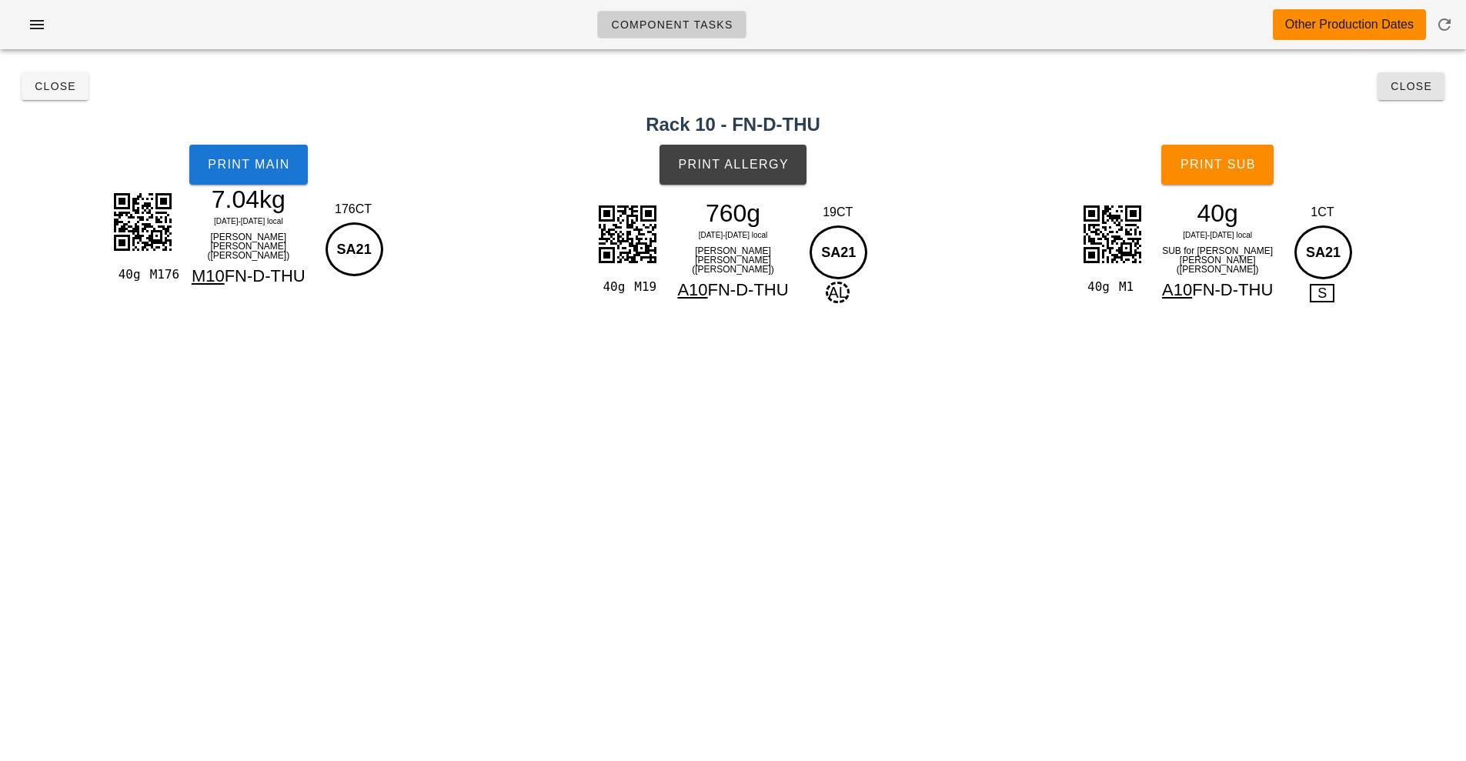  I want to click on span: Print Main, so click(249, 165).